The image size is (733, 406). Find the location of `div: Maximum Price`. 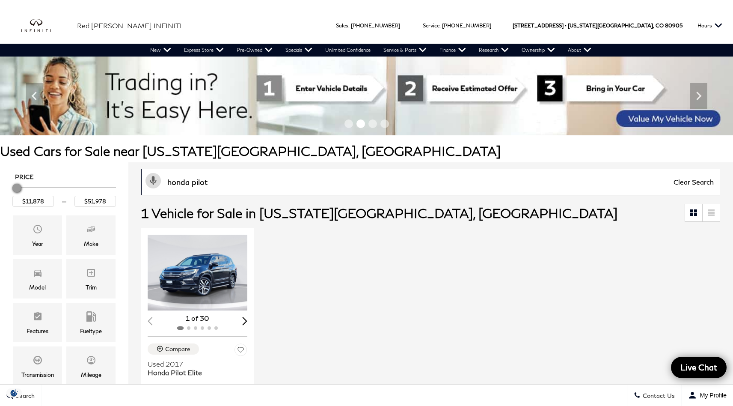

div: Maximum Price is located at coordinates (17, 188).